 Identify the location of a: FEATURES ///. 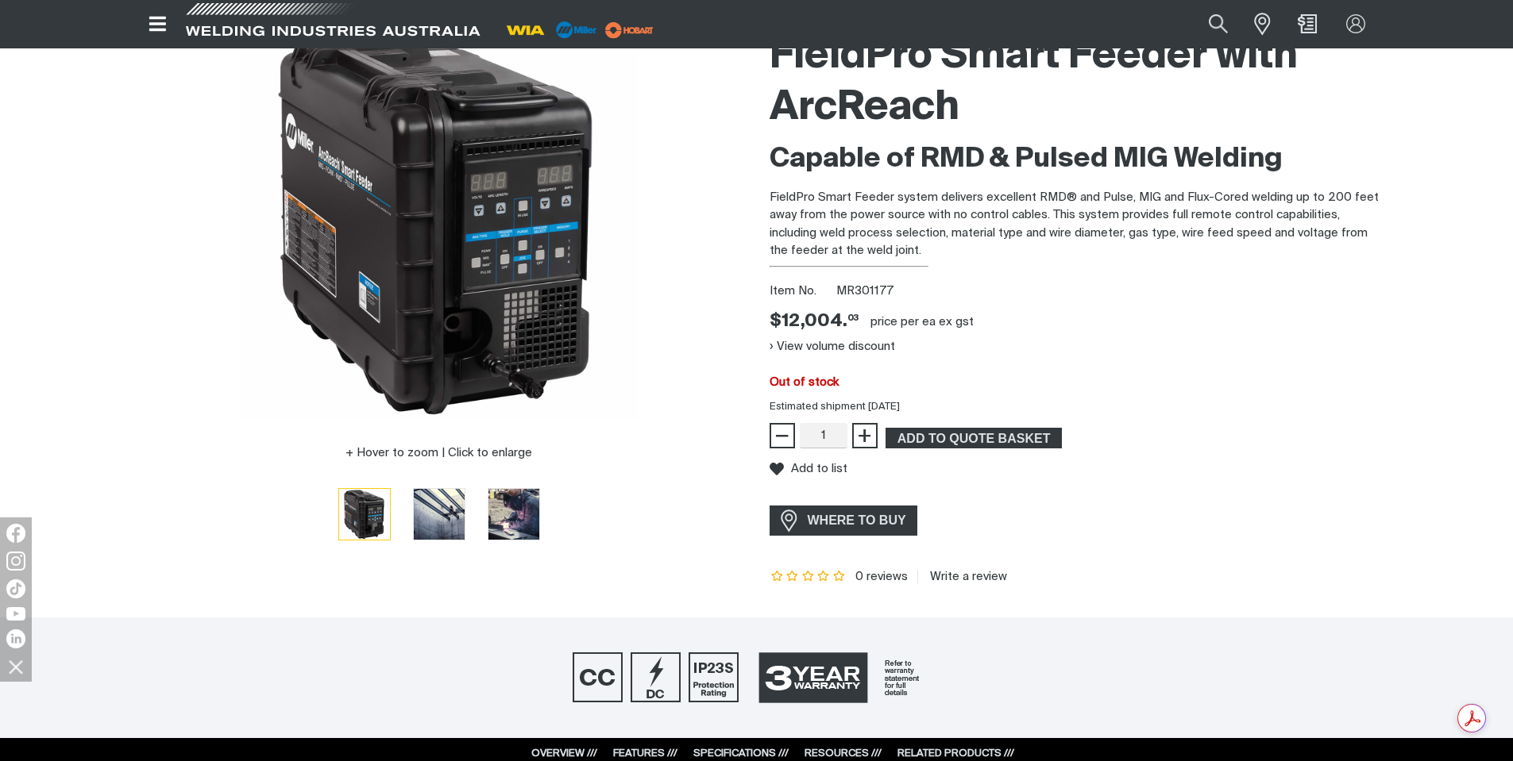
(645, 754).